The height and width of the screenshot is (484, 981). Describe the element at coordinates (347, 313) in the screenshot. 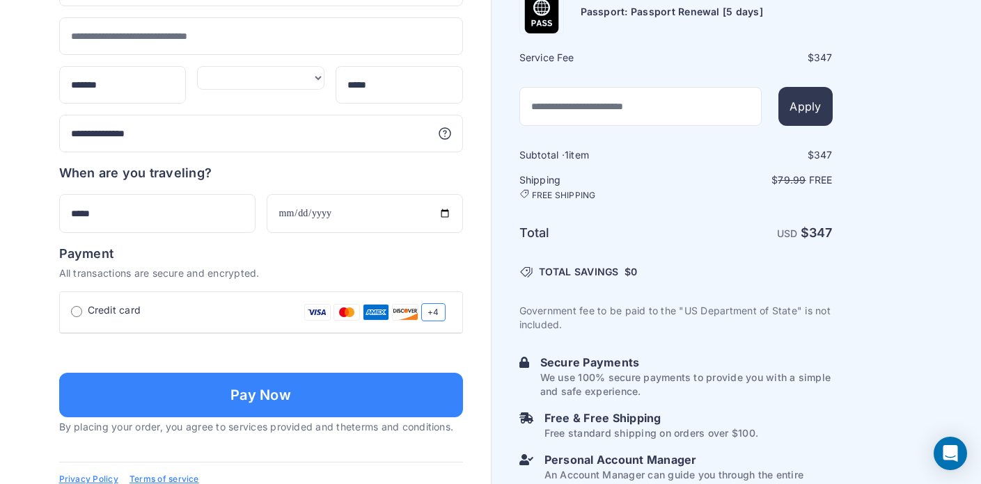

I see `img: Mastercard` at that location.